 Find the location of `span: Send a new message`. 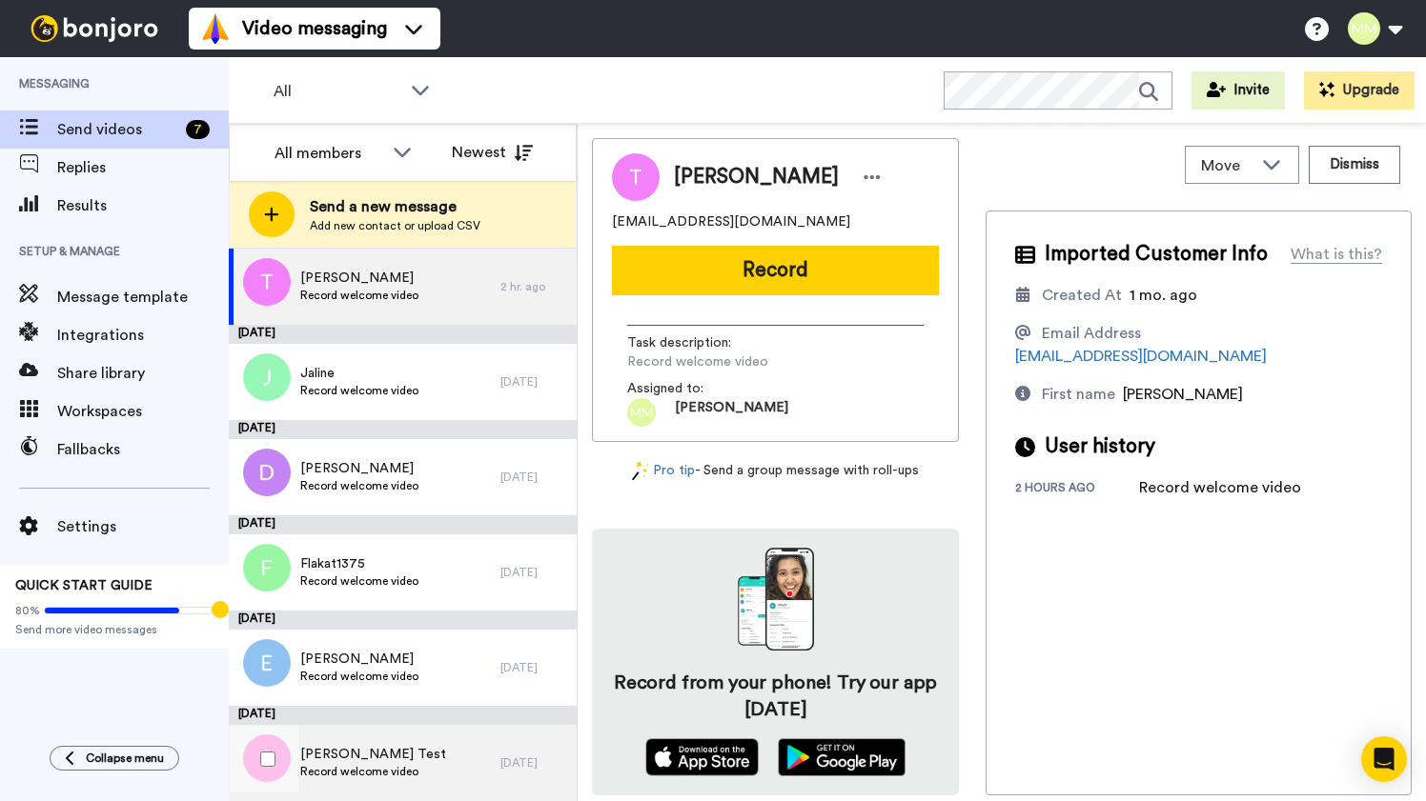

span: Send a new message is located at coordinates (395, 207).